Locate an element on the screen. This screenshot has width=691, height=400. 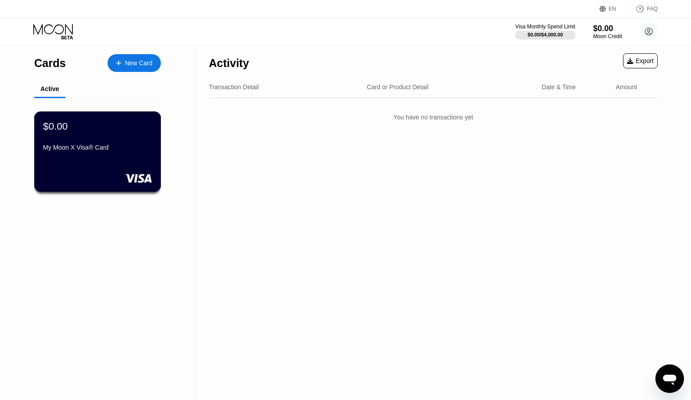
div: $0.00Moon Credit is located at coordinates (607, 32).